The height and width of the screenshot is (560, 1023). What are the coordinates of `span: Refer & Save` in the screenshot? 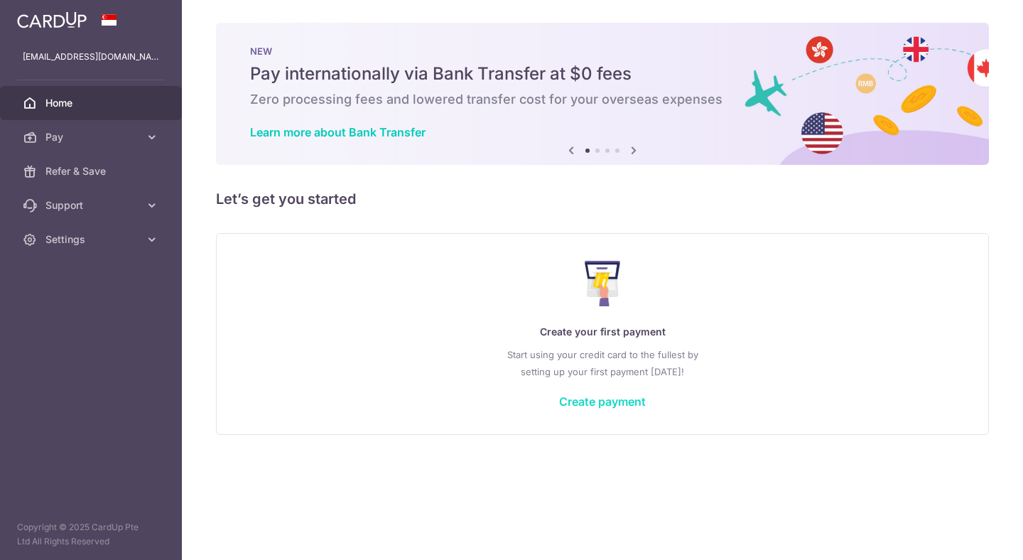 It's located at (92, 171).